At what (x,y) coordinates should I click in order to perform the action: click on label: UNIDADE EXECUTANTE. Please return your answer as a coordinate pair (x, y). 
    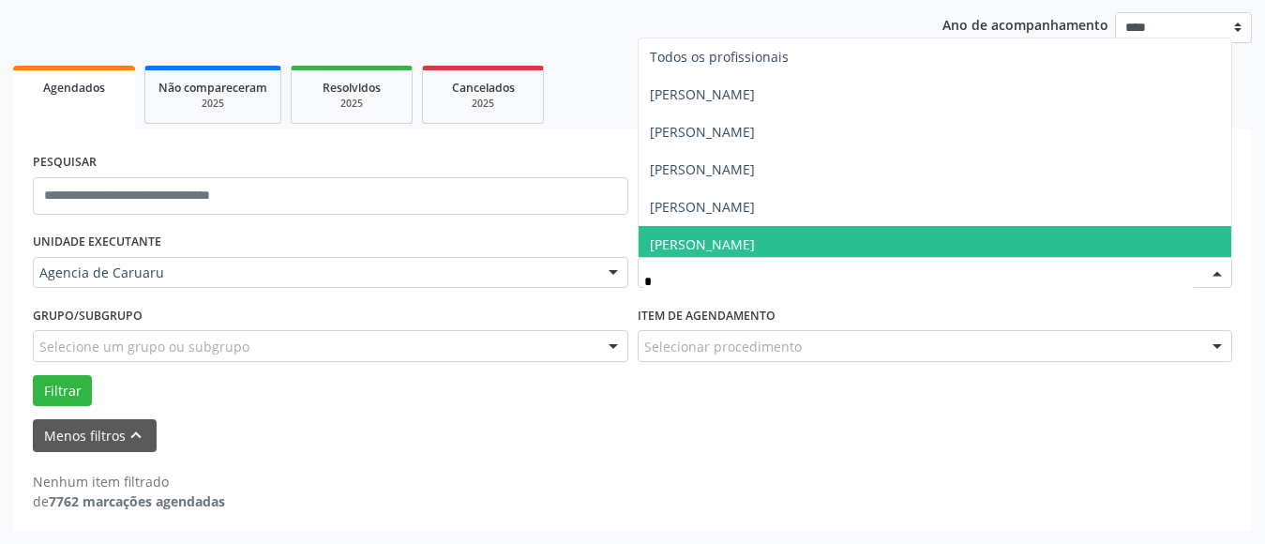
    Looking at the image, I should click on (97, 242).